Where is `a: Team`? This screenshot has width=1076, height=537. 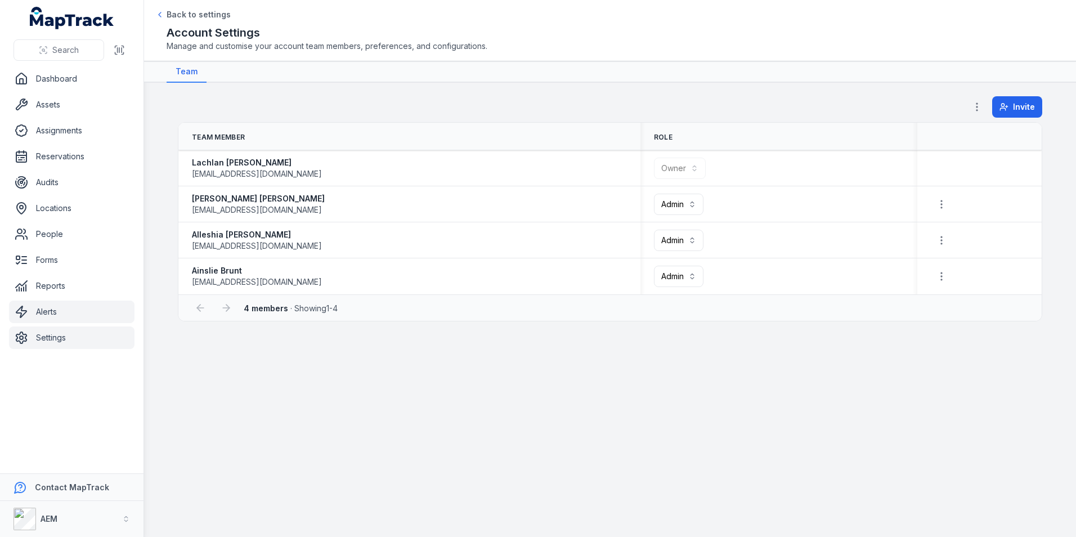
a: Team is located at coordinates (186, 72).